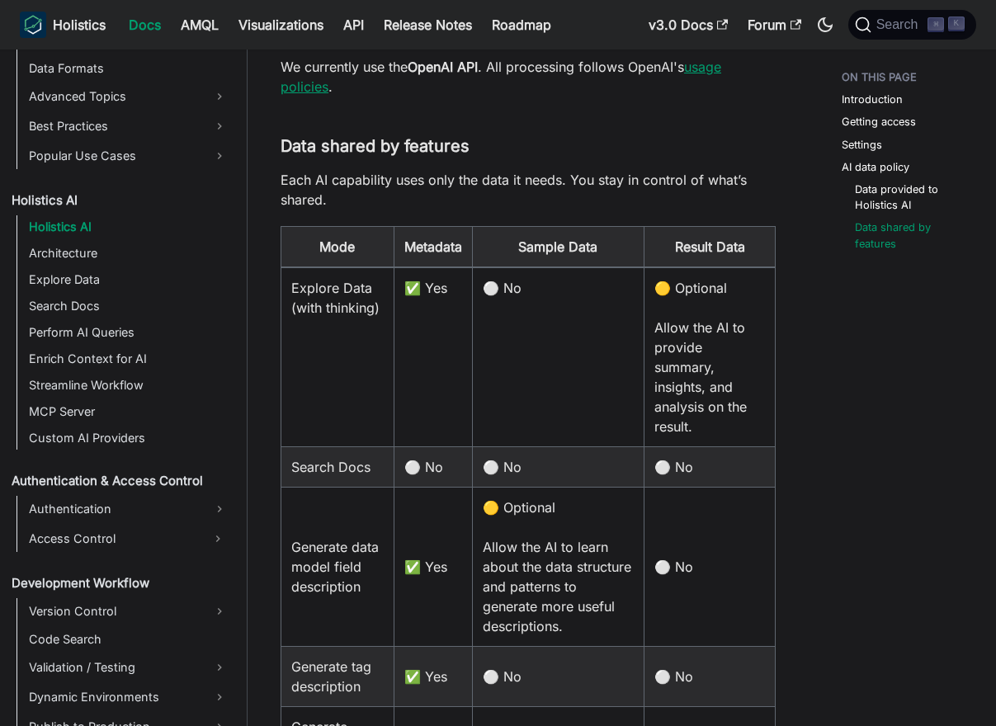  Describe the element at coordinates (558, 247) in the screenshot. I see `th: Sample Data` at that location.